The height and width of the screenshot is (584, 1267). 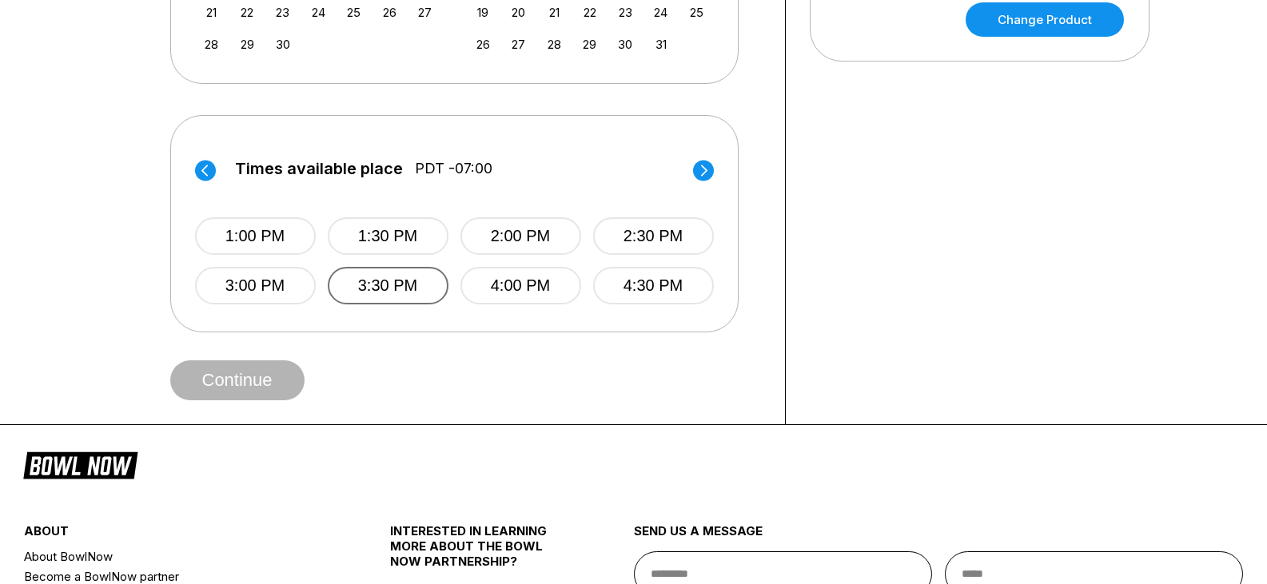 I want to click on button: 3:30 PM, so click(x=388, y=285).